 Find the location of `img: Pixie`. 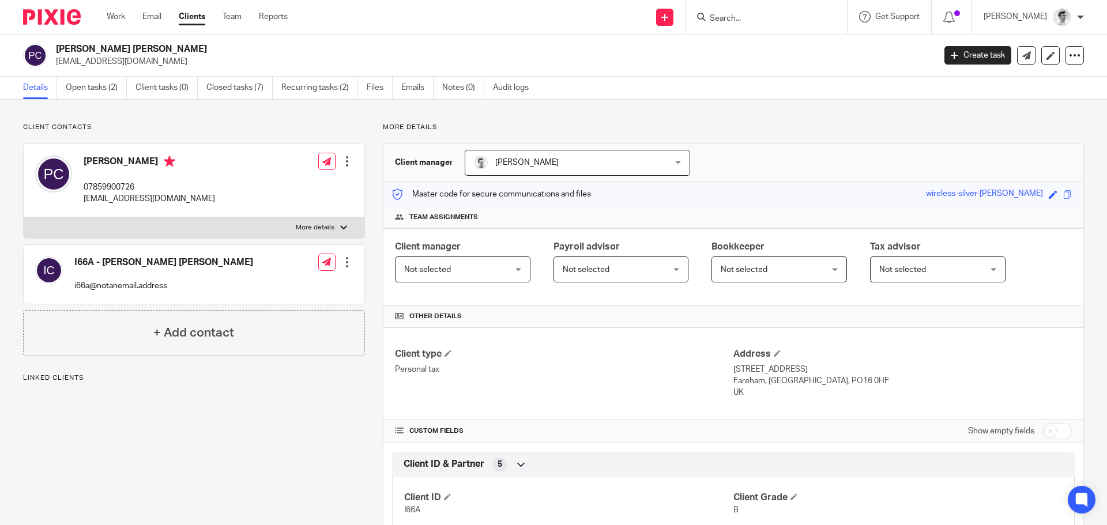

img: Pixie is located at coordinates (52, 17).